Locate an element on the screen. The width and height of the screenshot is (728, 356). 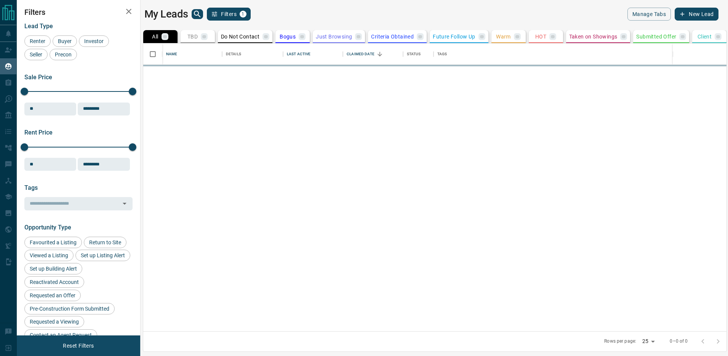
div: Buyer is located at coordinates (65, 41).